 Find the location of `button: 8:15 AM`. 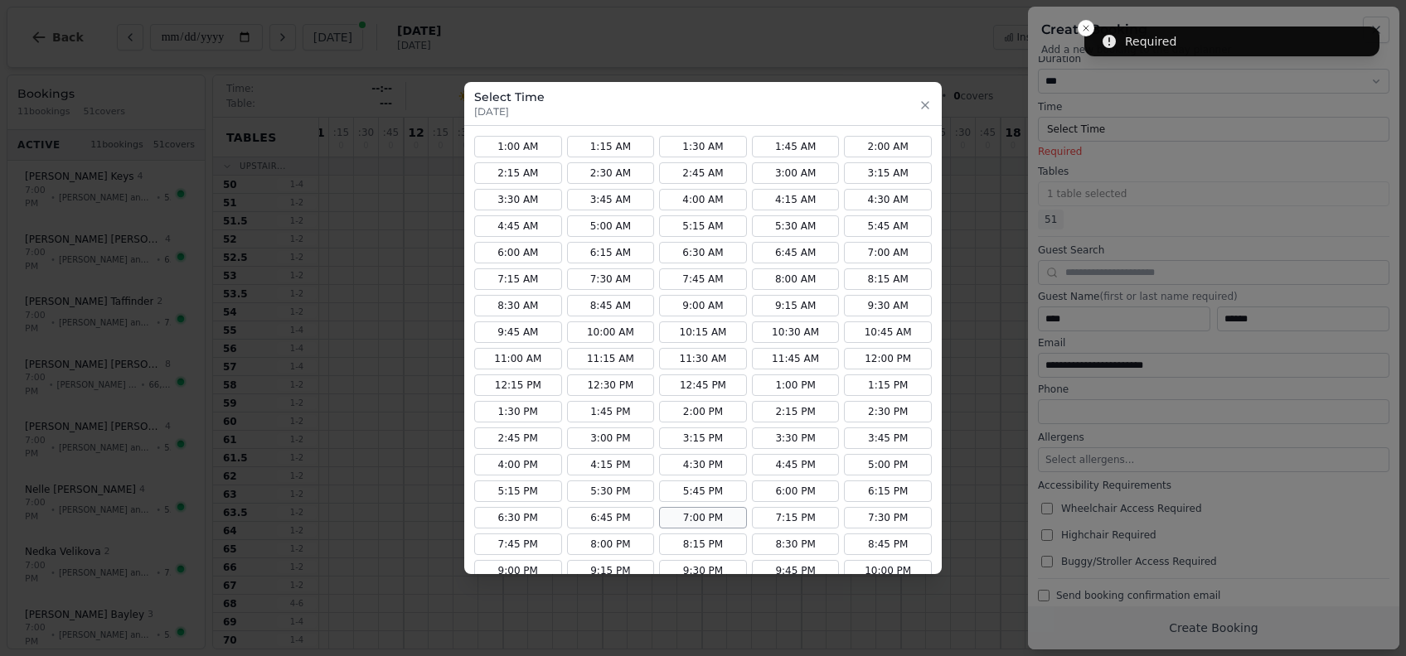

button: 8:15 AM is located at coordinates (888, 279).